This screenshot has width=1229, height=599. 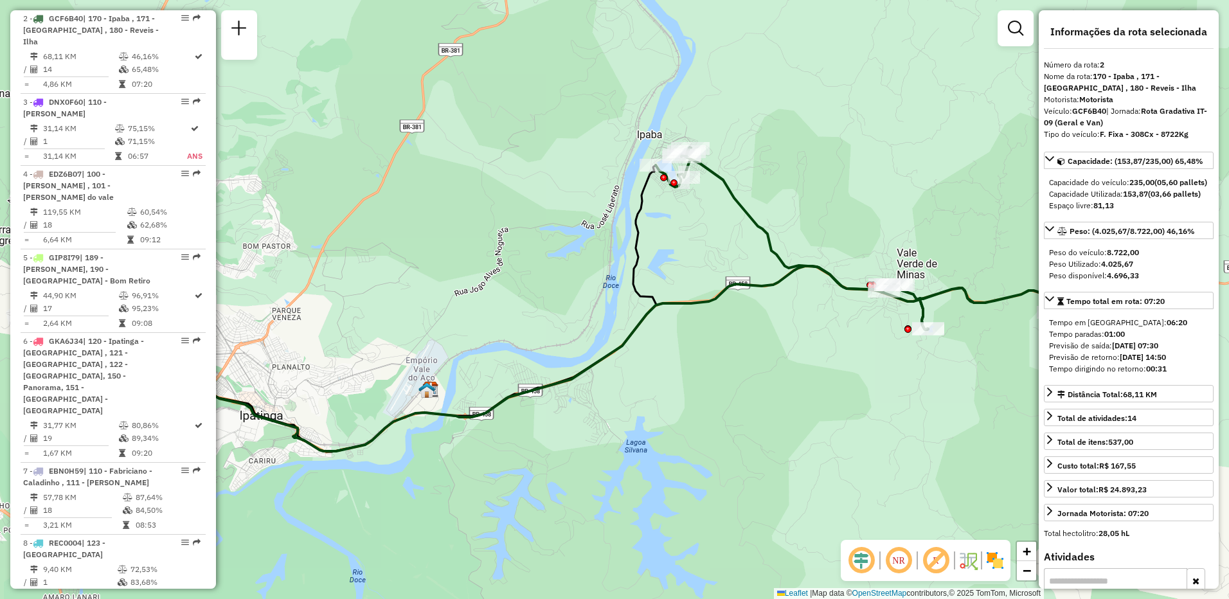 I want to click on div: Peso disponível:, so click(x=1129, y=276).